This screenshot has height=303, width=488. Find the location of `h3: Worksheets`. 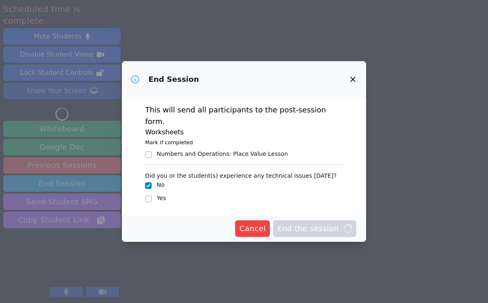

h3: Worksheets is located at coordinates (244, 132).